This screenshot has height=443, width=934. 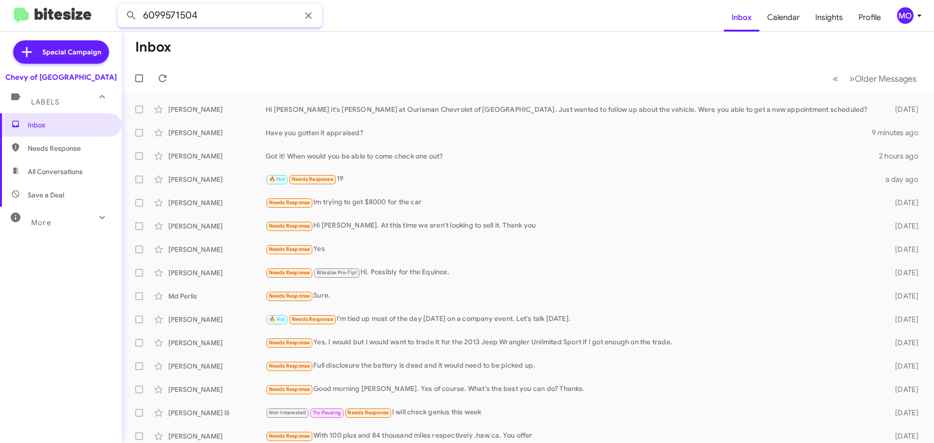 I want to click on div: Im trying to get $8000 for the car, so click(x=572, y=202).